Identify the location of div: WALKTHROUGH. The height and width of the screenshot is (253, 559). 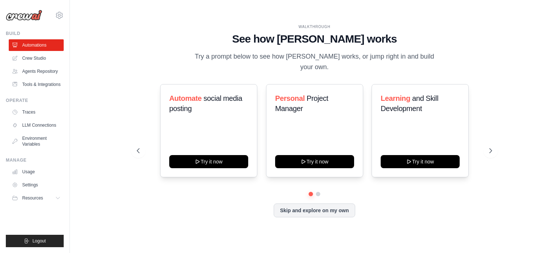
(314, 27).